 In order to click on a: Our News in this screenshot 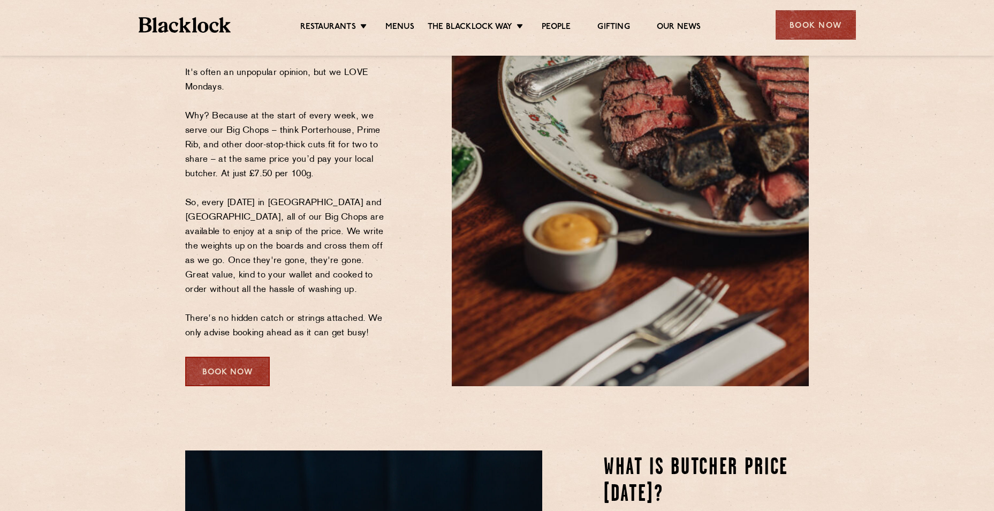, I will do `click(679, 28)`.